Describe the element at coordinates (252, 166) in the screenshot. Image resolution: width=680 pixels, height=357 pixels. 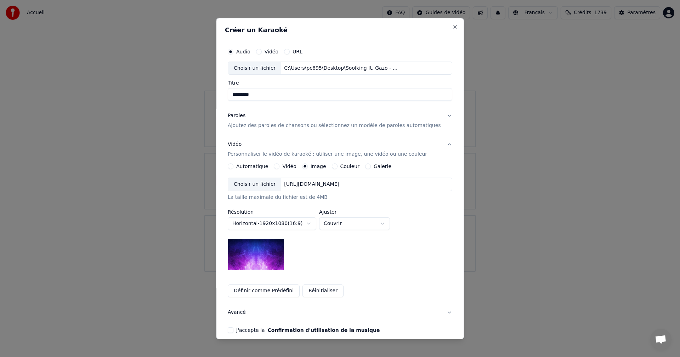
I see `label: Automatique` at that location.